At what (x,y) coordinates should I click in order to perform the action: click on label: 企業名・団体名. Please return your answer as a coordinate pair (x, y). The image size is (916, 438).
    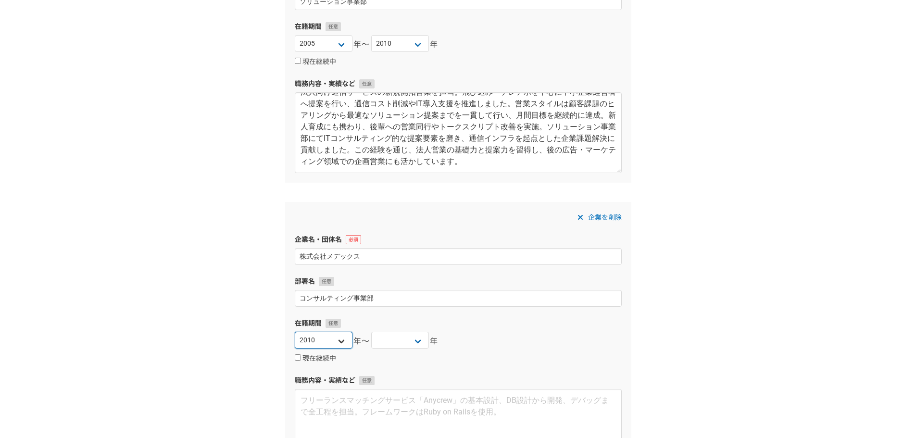
    Looking at the image, I should click on (458, 240).